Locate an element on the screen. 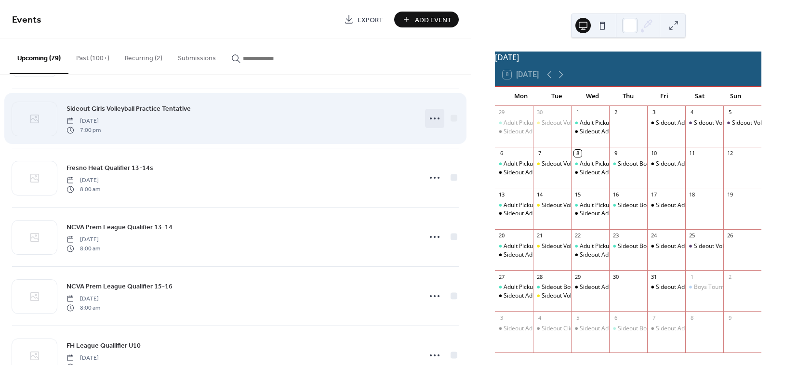  div: 30 is located at coordinates (540, 112).